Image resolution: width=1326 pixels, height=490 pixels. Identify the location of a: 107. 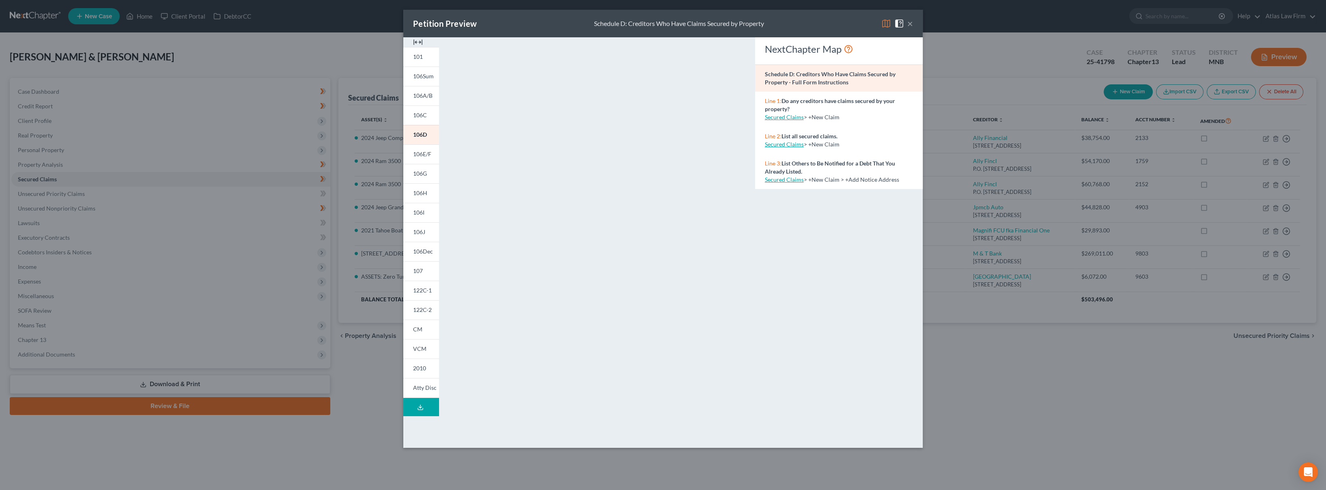
(421, 271).